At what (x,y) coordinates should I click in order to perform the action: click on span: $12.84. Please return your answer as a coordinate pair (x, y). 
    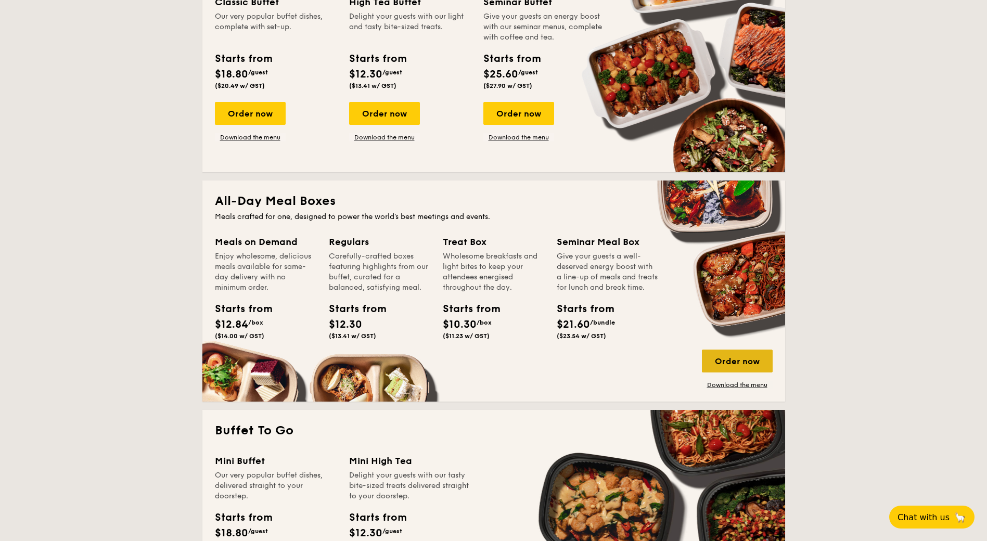
    Looking at the image, I should click on (232, 325).